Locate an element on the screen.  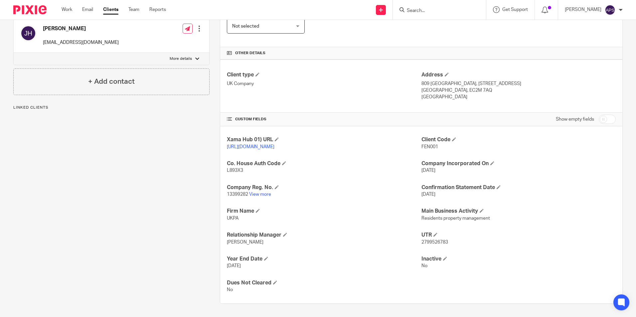
span: 2799526783 is located at coordinates (435, 243).